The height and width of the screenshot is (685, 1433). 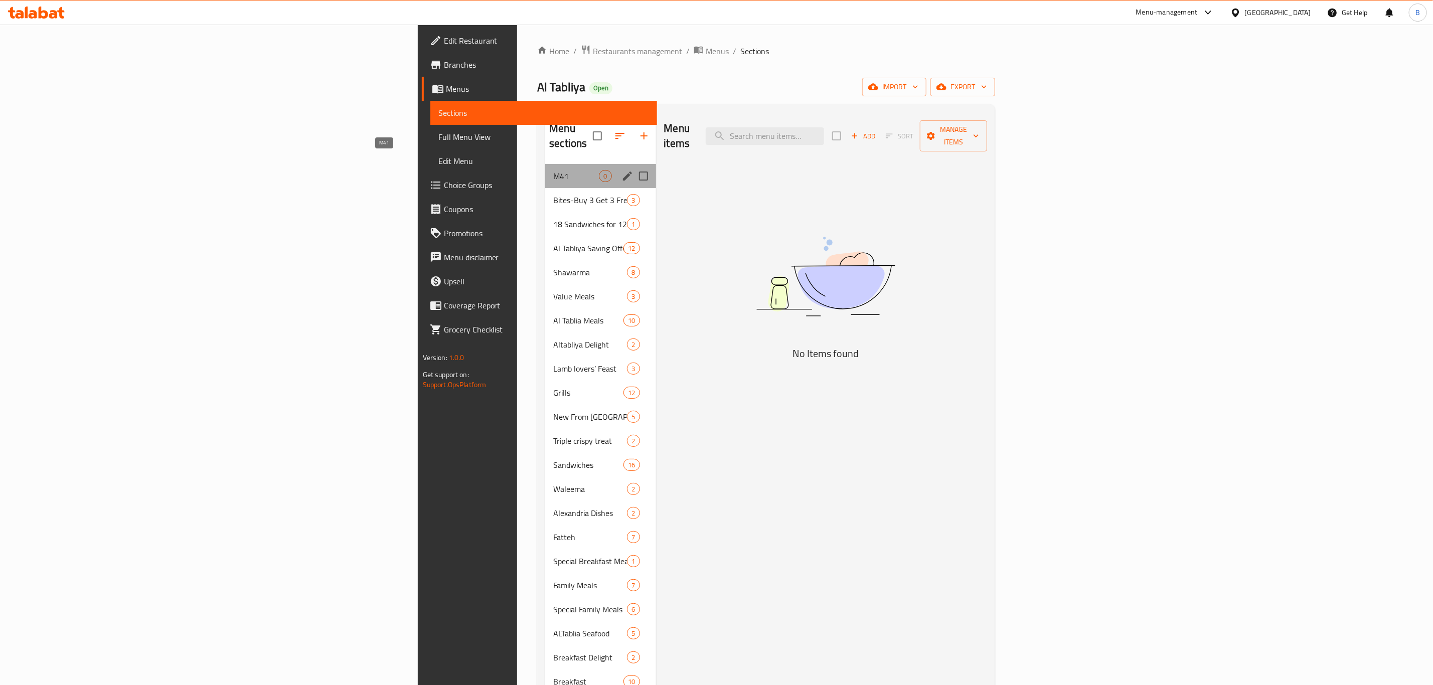 I want to click on span: Select all sections, so click(x=598, y=136).